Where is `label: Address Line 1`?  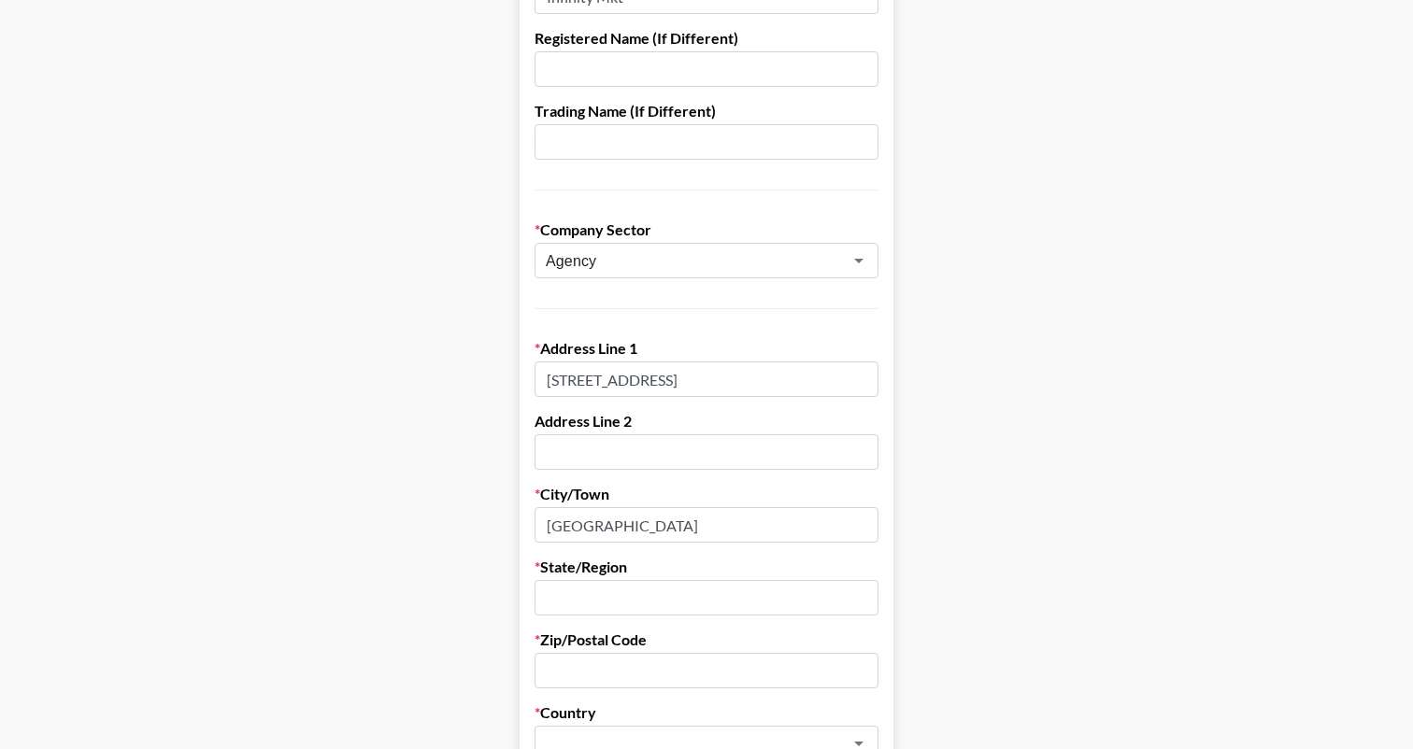 label: Address Line 1 is located at coordinates (706, 349).